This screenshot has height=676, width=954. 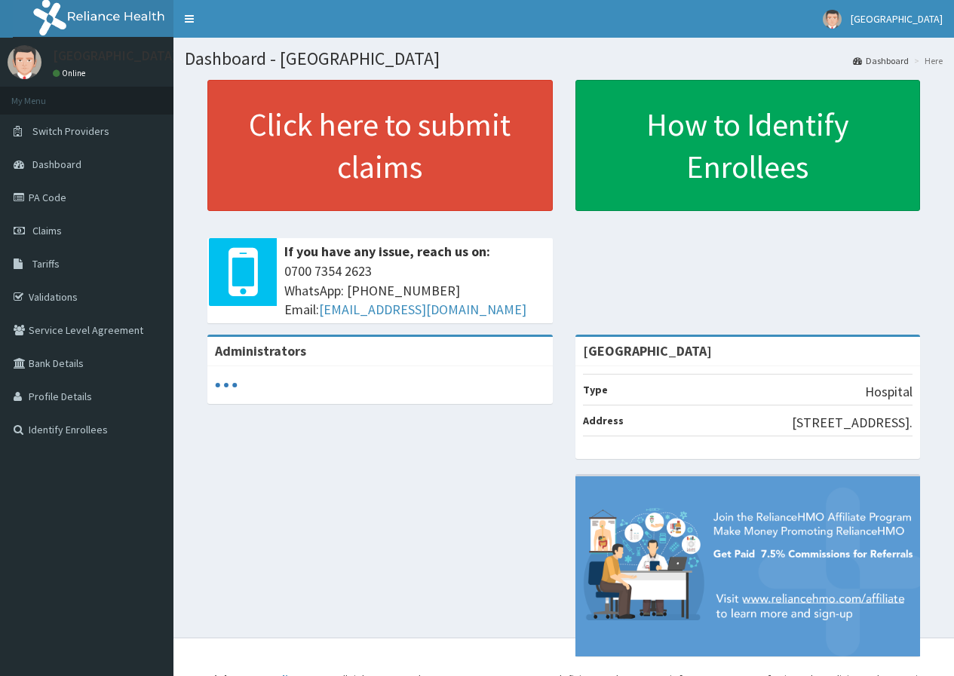 I want to click on span: Tariffs, so click(x=46, y=264).